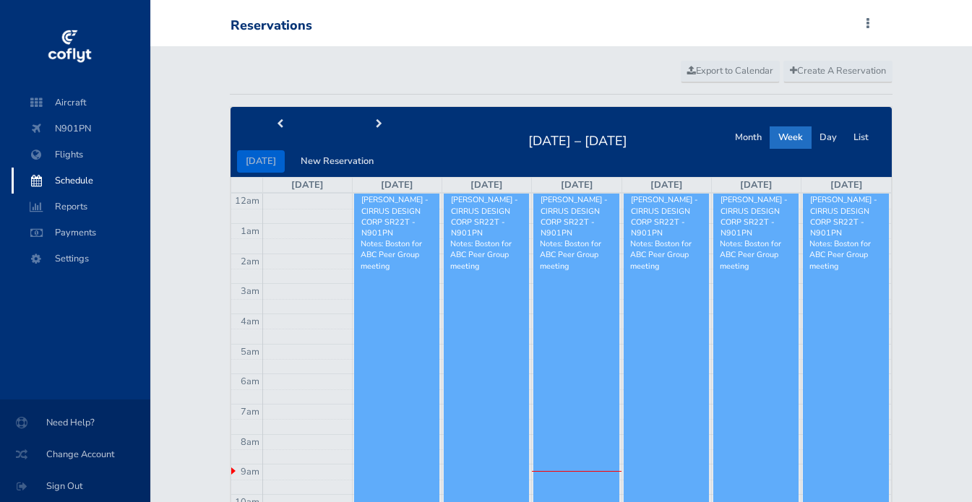  Describe the element at coordinates (69, 47) in the screenshot. I see `img: coflyt logo` at that location.